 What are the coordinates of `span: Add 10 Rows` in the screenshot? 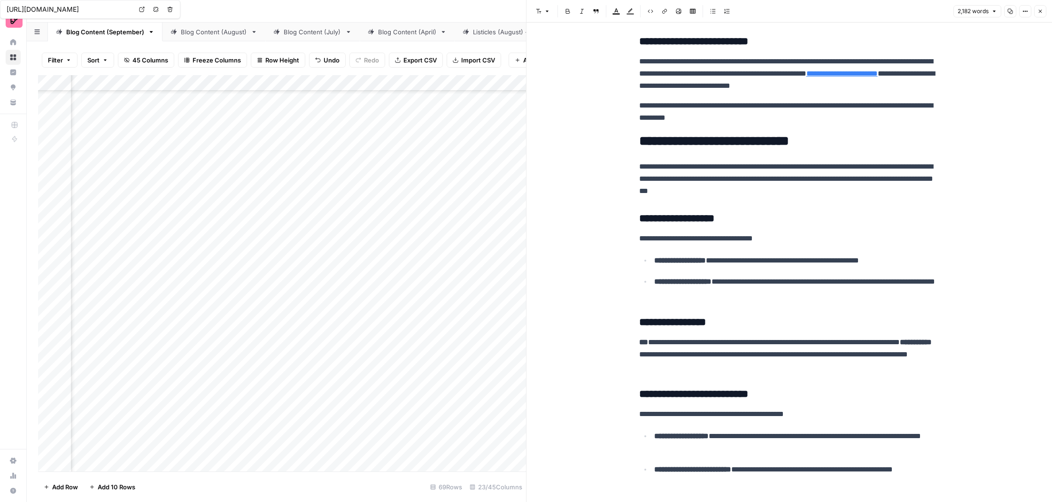 It's located at (116, 487).